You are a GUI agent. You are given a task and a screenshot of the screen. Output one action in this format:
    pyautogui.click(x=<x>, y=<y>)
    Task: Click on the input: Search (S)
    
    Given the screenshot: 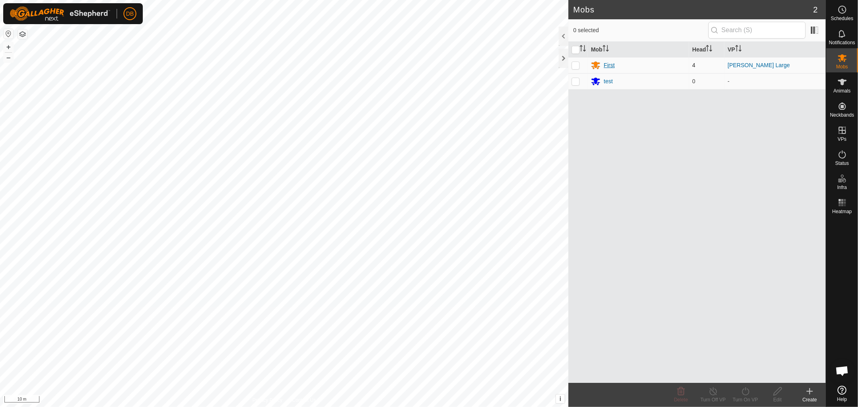 What is the action you would take?
    pyautogui.click(x=757, y=30)
    